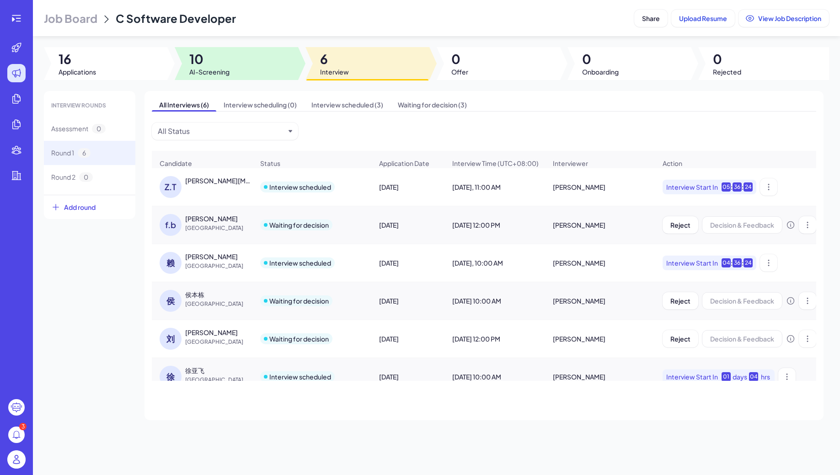 Image resolution: width=840 pixels, height=475 pixels. Describe the element at coordinates (672, 163) in the screenshot. I see `span: Action` at that location.